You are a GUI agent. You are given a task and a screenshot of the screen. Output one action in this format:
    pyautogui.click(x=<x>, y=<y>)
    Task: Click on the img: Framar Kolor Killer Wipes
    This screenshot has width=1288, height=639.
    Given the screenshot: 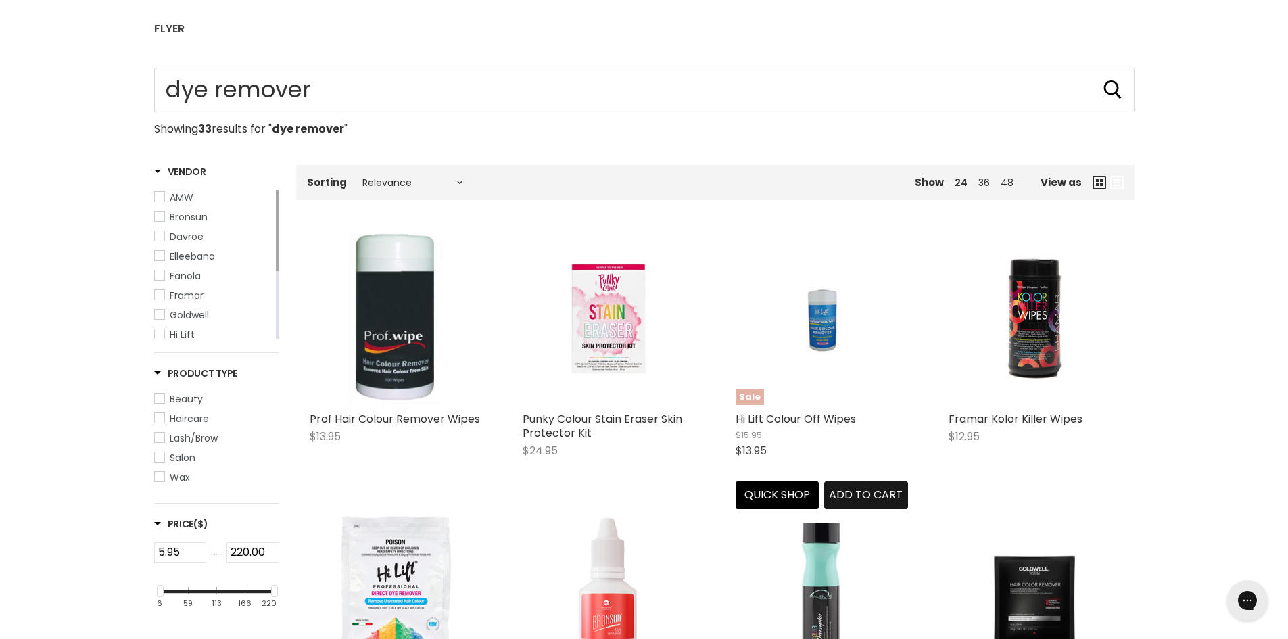 What is the action you would take?
    pyautogui.click(x=1034, y=318)
    